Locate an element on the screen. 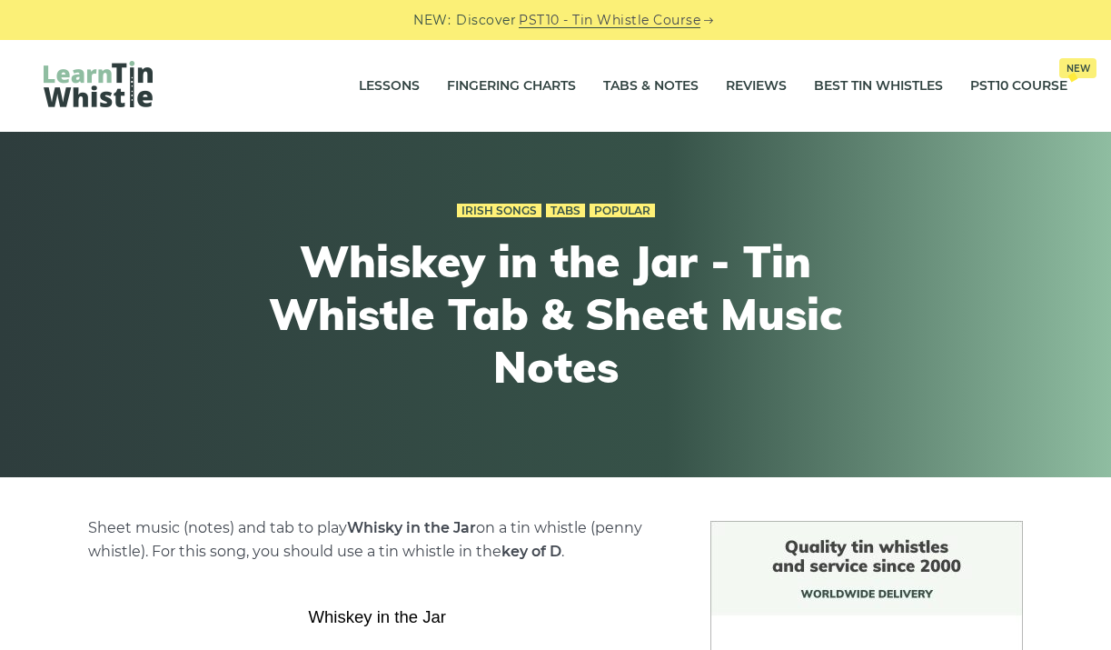  a: Tabs & Notes is located at coordinates (651, 86).